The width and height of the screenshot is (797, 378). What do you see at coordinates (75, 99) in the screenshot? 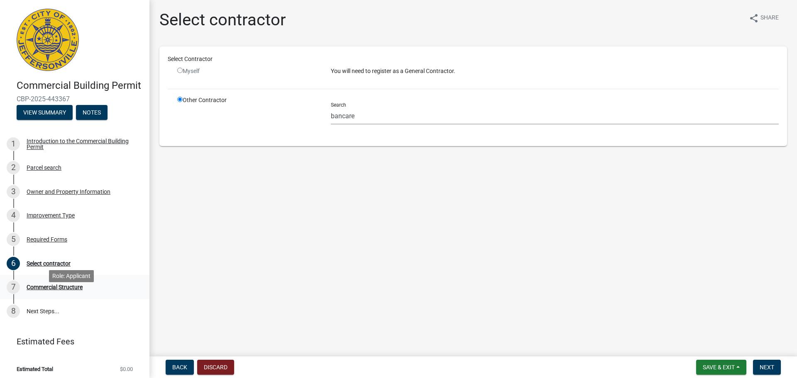
I see `span: CBP-2025-443367` at bounding box center [75, 99].